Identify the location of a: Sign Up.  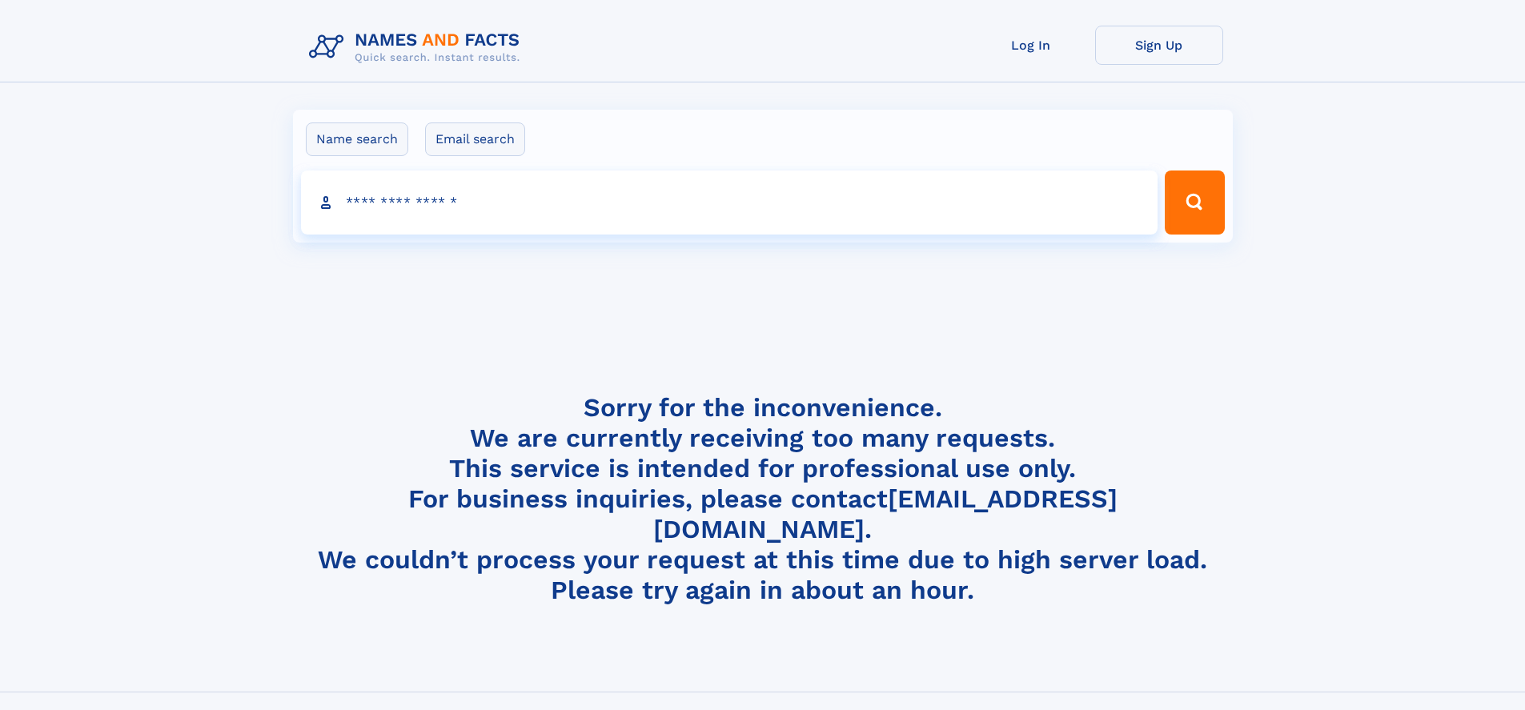
(1159, 45).